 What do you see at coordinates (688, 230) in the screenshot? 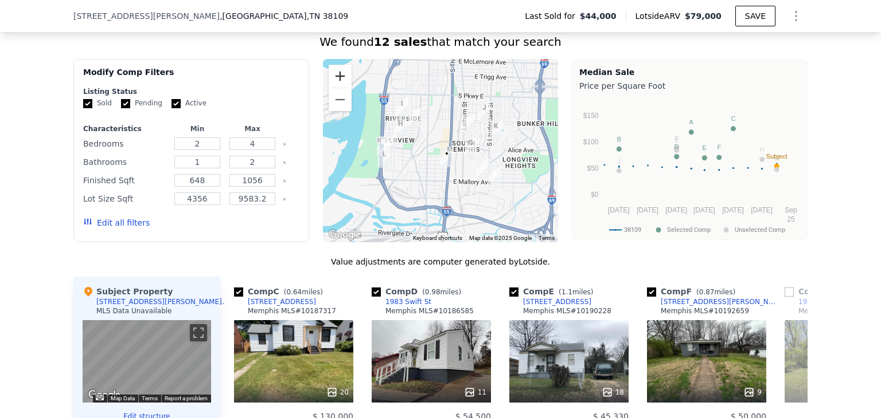
I see `text: Selected Comp` at bounding box center [688, 230].